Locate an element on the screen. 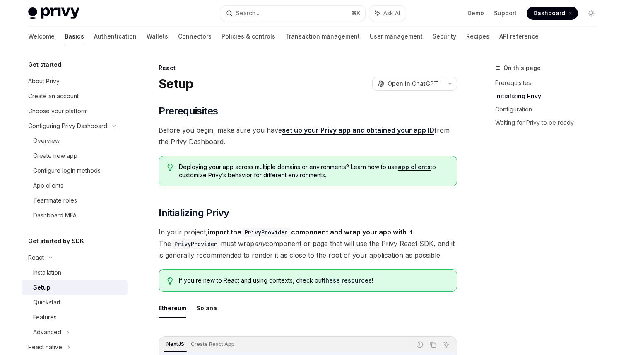 The image size is (626, 355). div: About Privy is located at coordinates (44, 81).